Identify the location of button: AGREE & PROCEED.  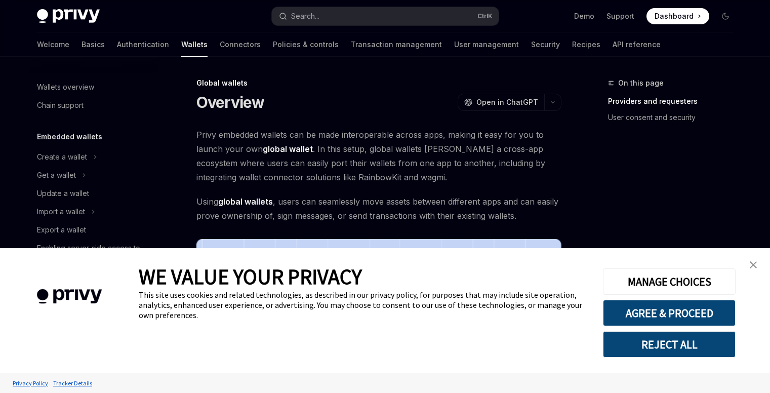
(670, 313).